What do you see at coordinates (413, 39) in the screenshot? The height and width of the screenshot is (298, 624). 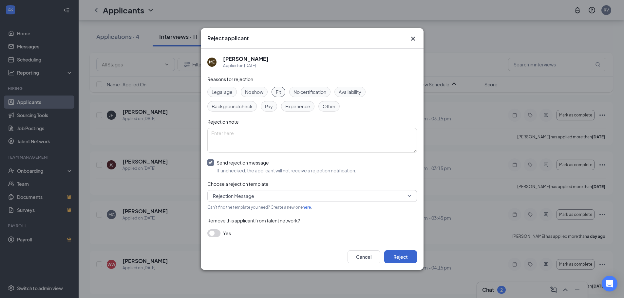 I see `button: Close` at bounding box center [413, 39].